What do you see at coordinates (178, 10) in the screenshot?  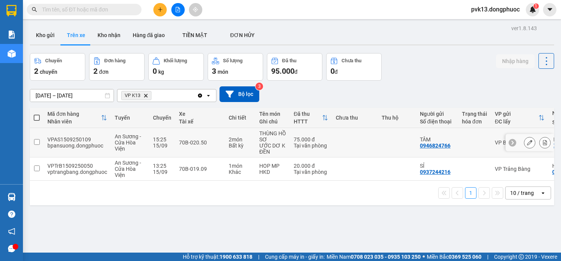 I see `span: file-add` at bounding box center [178, 10].